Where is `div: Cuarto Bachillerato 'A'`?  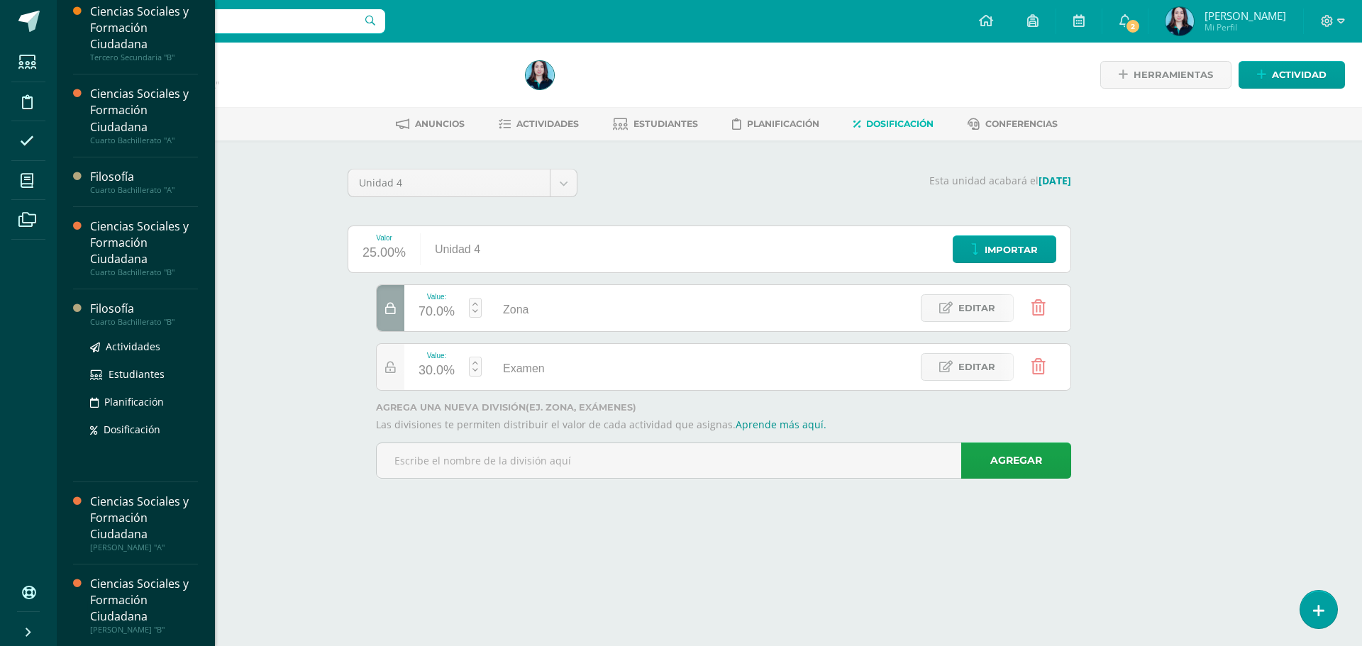 div: Cuarto Bachillerato 'A' is located at coordinates (309, 84).